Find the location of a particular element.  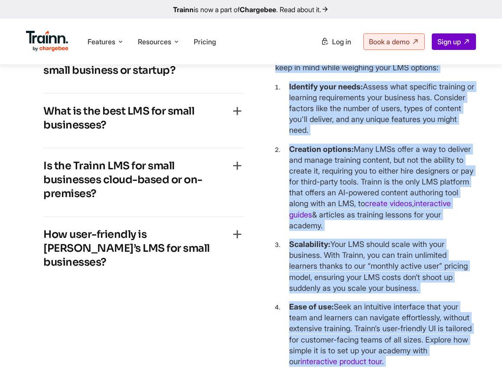

span: Pricing is located at coordinates (205, 42).